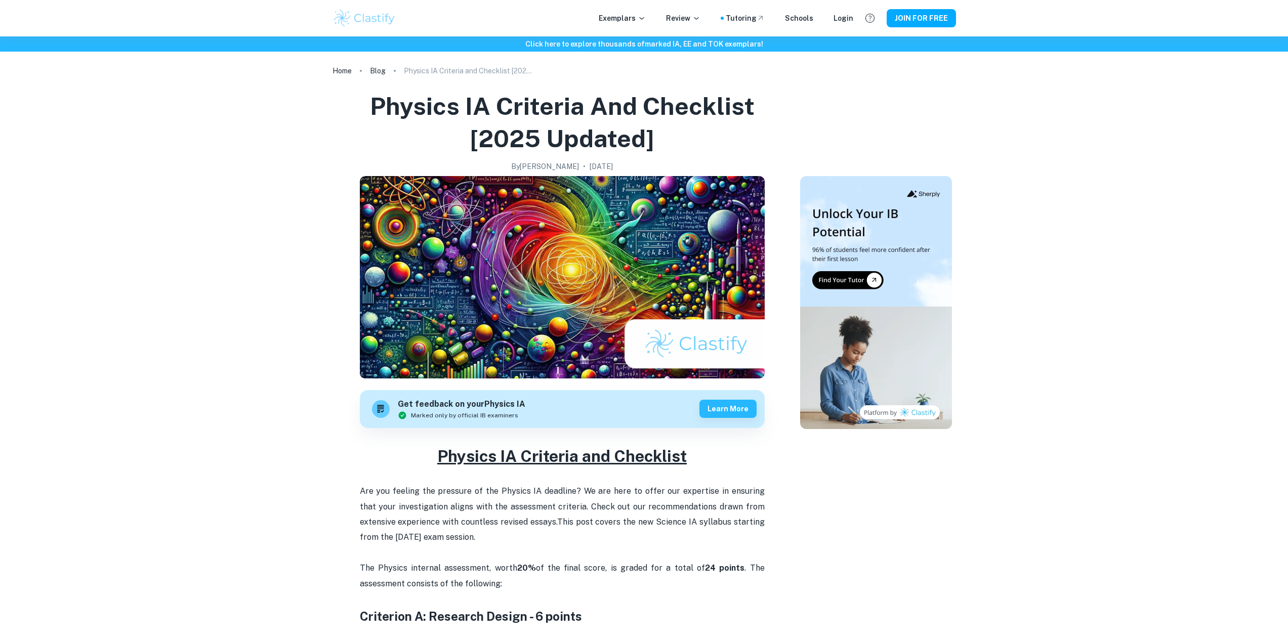  What do you see at coordinates (562, 409) in the screenshot?
I see `a: Get feedback on yourPhysics IAMarked only by official IB examinersLearn more` at bounding box center [562, 409].